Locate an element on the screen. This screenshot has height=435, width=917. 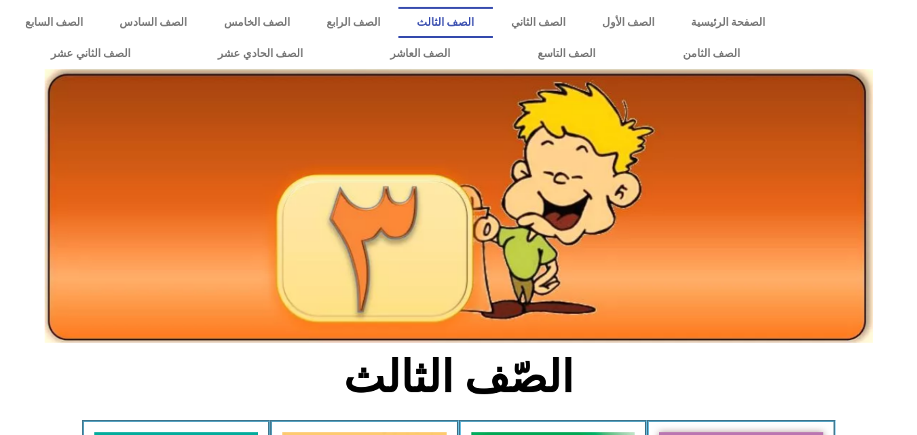
a: الصف الثاني is located at coordinates (538, 22).